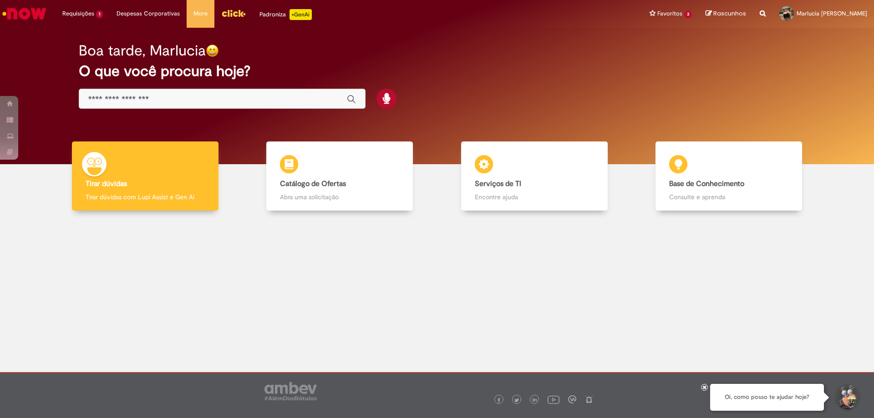 This screenshot has height=418, width=874. Describe the element at coordinates (142, 51) in the screenshot. I see `h2: Boa tarde, Marlucia` at that location.